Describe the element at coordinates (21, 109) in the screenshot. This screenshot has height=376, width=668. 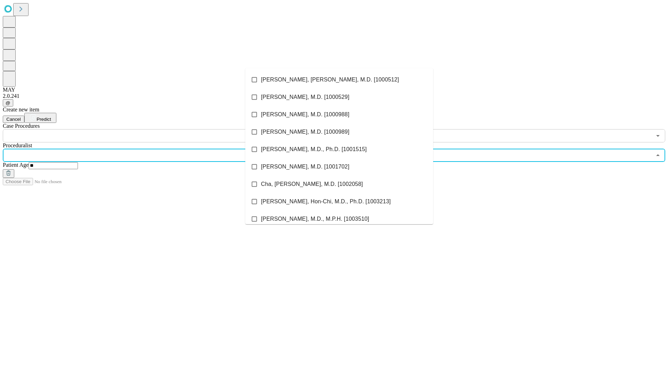
I see `span: Create new item` at that location.